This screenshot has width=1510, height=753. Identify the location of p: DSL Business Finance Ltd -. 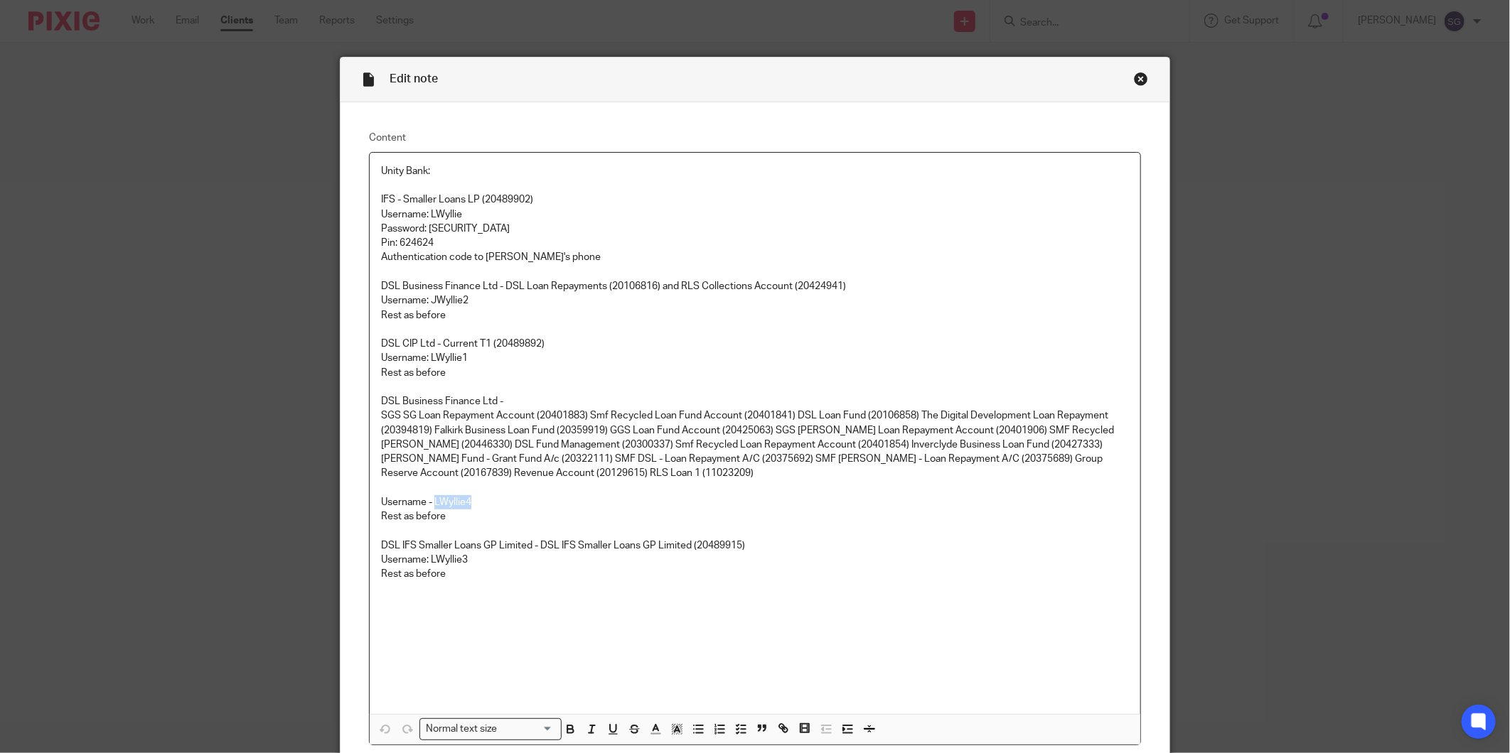
(755, 402).